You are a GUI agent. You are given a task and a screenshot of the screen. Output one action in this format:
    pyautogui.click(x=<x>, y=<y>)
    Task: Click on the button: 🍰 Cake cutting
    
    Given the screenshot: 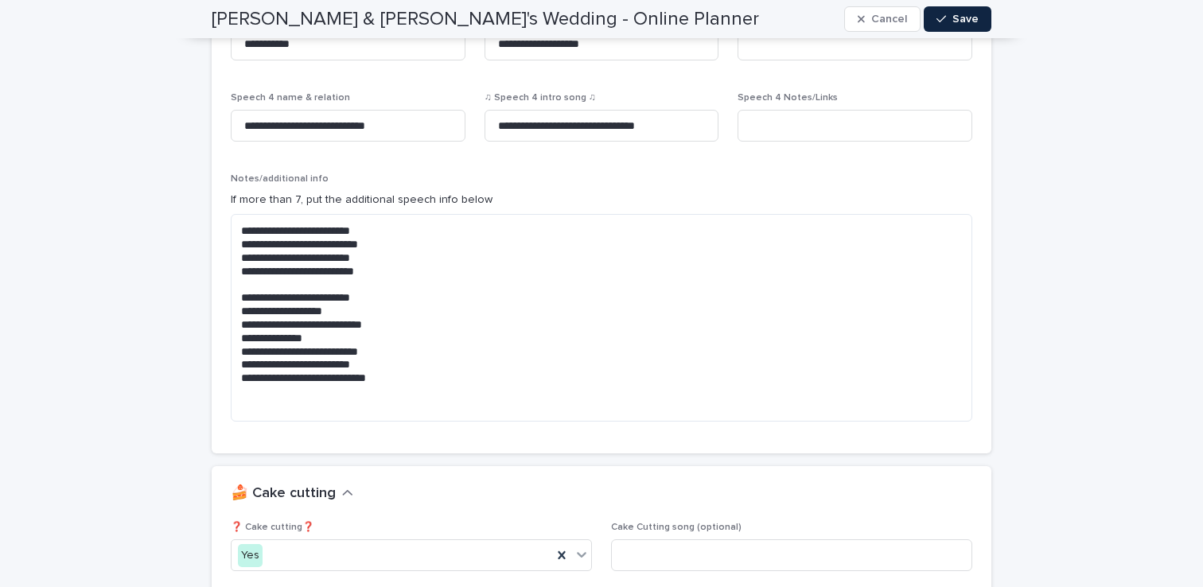 What is the action you would take?
    pyautogui.click(x=292, y=494)
    